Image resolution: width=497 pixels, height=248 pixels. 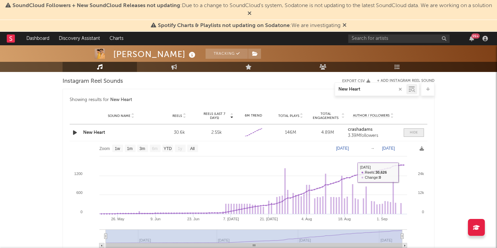 I want to click on text: 1. Sep, so click(x=382, y=219).